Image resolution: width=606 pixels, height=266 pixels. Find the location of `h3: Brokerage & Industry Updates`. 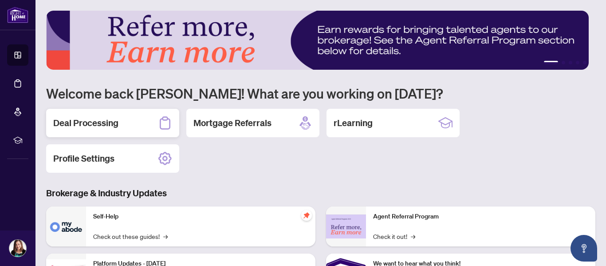

h3: Brokerage & Industry Updates is located at coordinates (321, 193).